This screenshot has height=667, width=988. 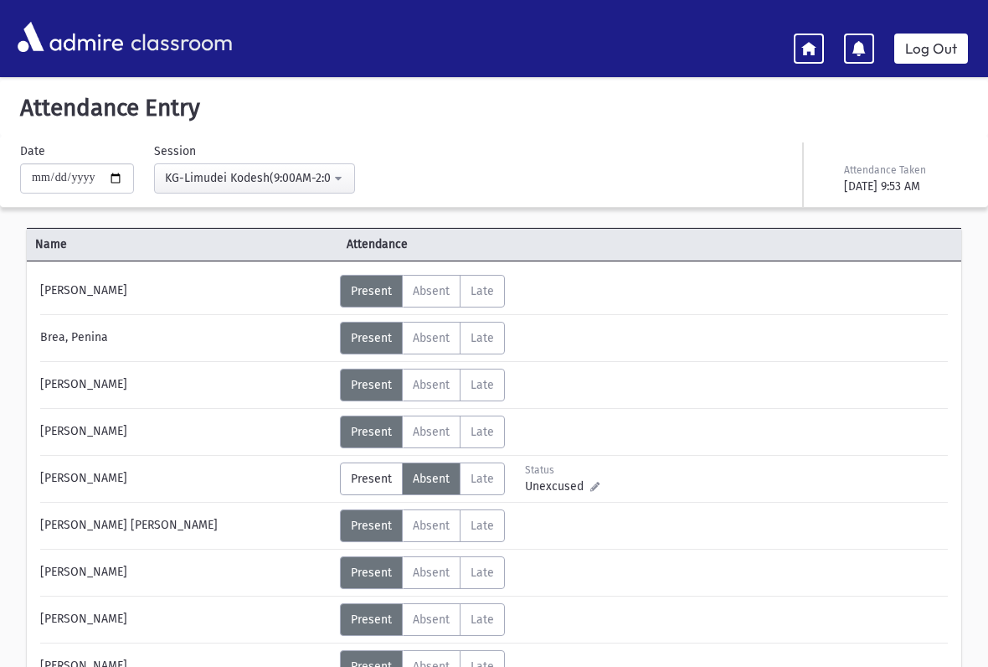 I want to click on label: Date, so click(x=33, y=151).